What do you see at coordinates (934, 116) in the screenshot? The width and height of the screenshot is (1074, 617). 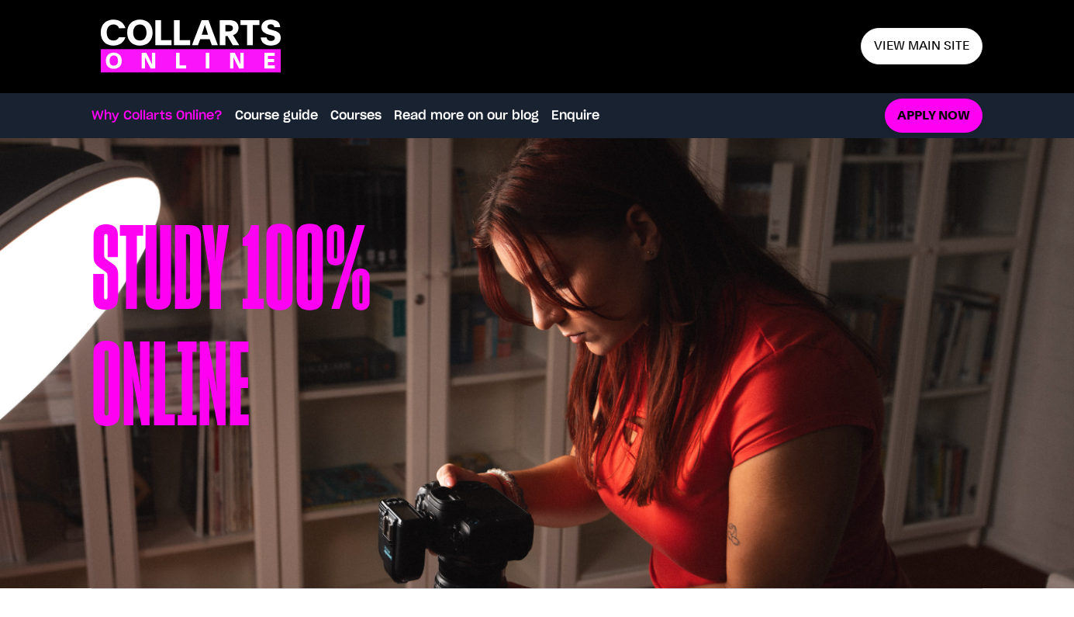 I see `a: Apply now` at bounding box center [934, 116].